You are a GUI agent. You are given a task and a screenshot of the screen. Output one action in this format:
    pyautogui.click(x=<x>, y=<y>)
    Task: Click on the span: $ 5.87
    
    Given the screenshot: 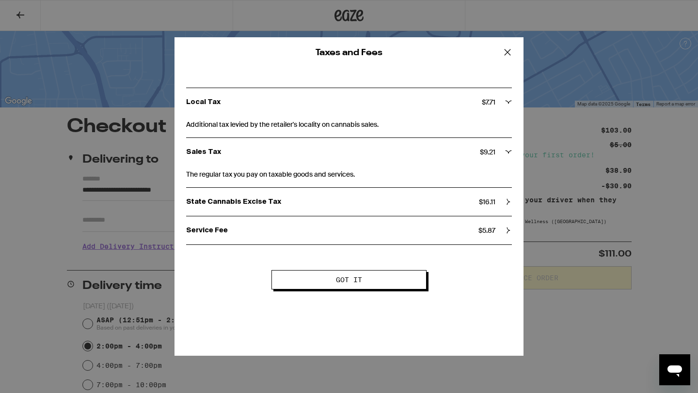 What is the action you would take?
    pyautogui.click(x=487, y=231)
    